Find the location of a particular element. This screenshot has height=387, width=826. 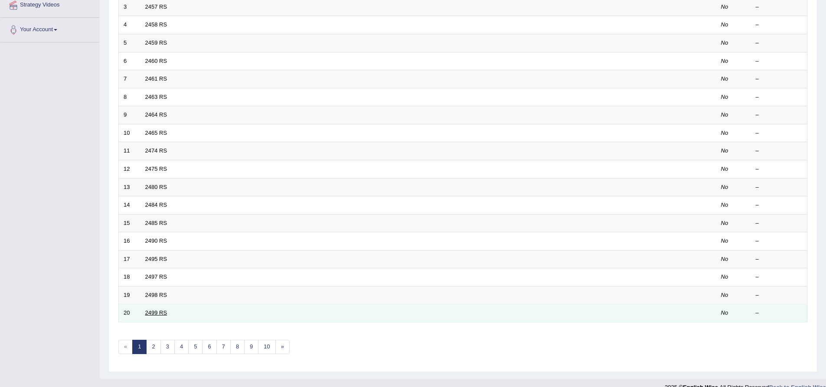

a: 2458 RS is located at coordinates (156, 24).